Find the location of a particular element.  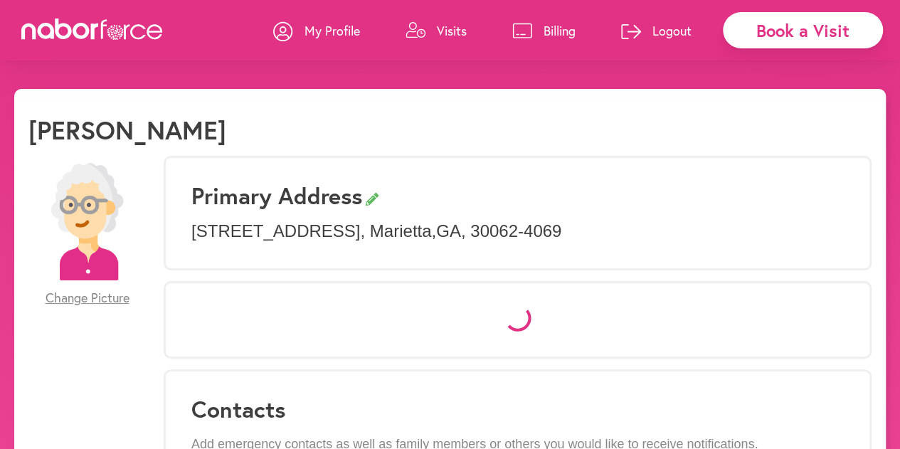

p: Billing is located at coordinates (559, 31).